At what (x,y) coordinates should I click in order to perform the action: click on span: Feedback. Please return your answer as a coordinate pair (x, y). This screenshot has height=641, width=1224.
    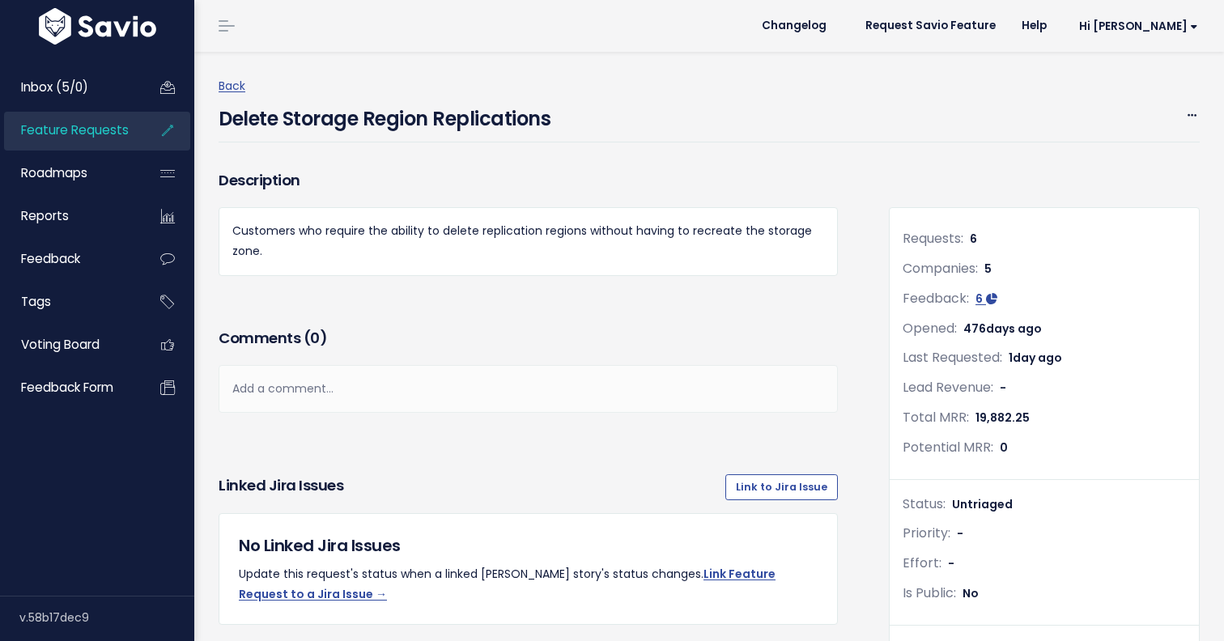
    Looking at the image, I should click on (50, 258).